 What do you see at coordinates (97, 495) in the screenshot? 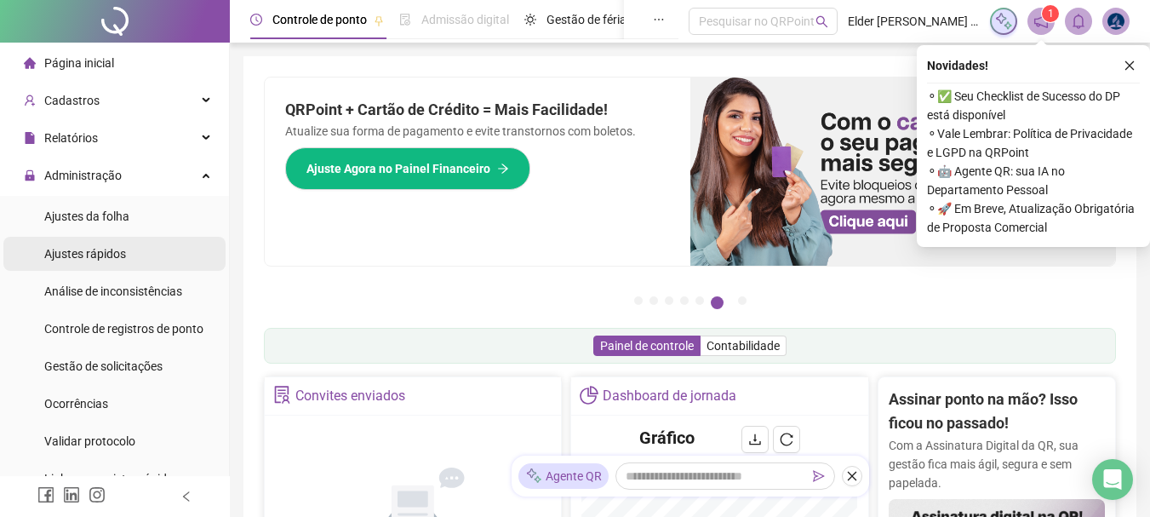
I see `span: instagram` at bounding box center [97, 495].